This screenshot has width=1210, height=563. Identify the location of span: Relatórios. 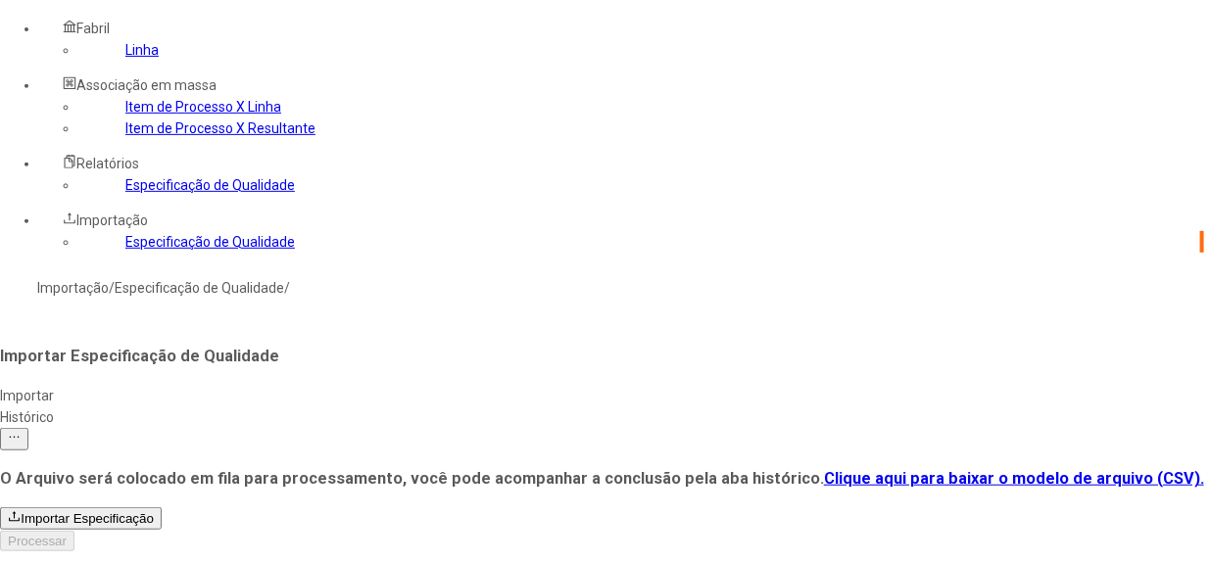
(108, 164).